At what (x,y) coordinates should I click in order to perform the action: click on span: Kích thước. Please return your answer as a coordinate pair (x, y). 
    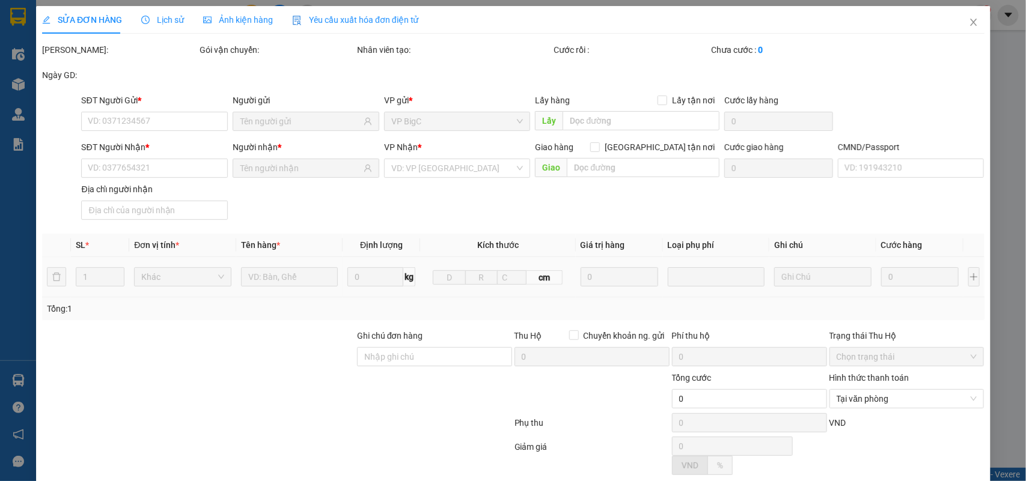
    Looking at the image, I should click on (497, 245).